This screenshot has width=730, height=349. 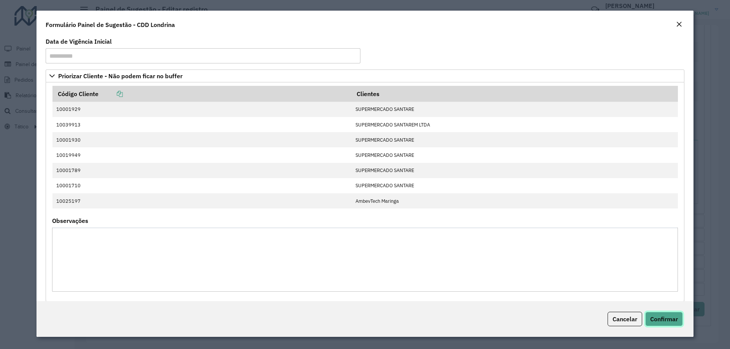 What do you see at coordinates (625, 319) in the screenshot?
I see `button: Cancelar` at bounding box center [625, 319].